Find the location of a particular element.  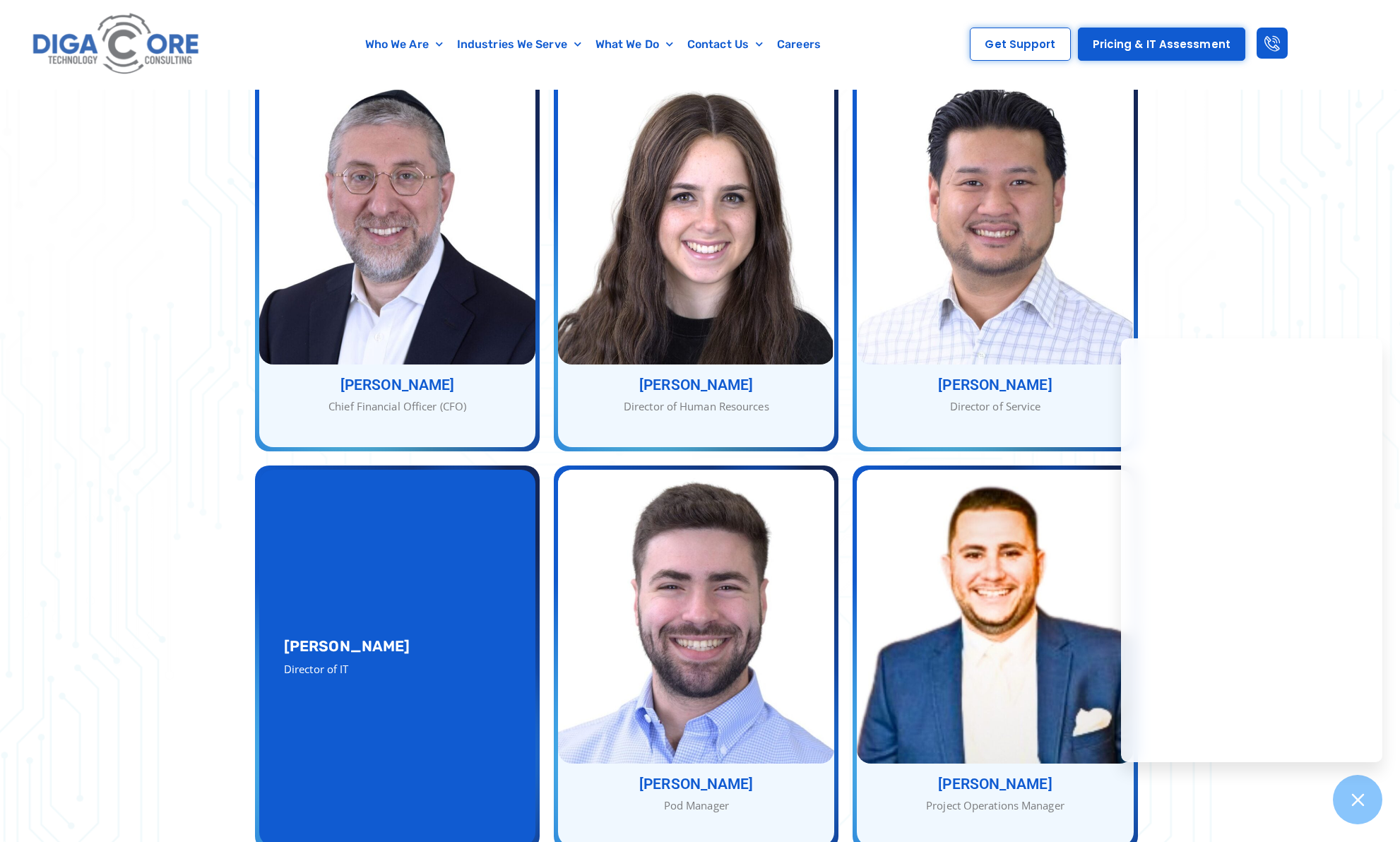

img: Dan-Lee -Director of Service is located at coordinates (994, 218).